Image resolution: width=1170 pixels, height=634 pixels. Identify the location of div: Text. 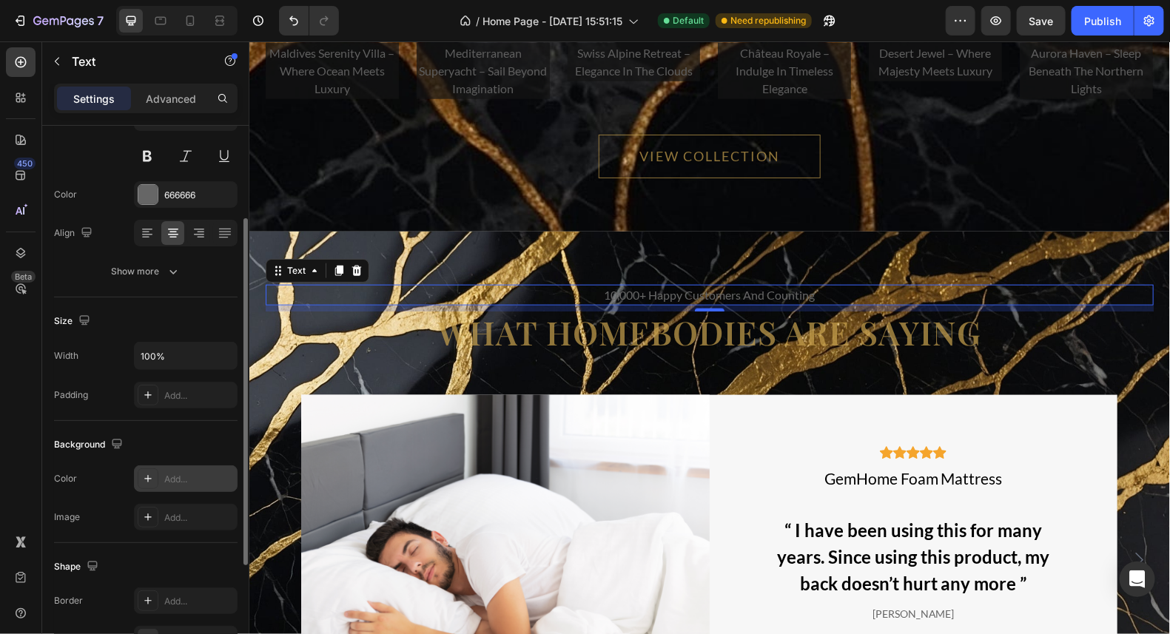
(47, 229).